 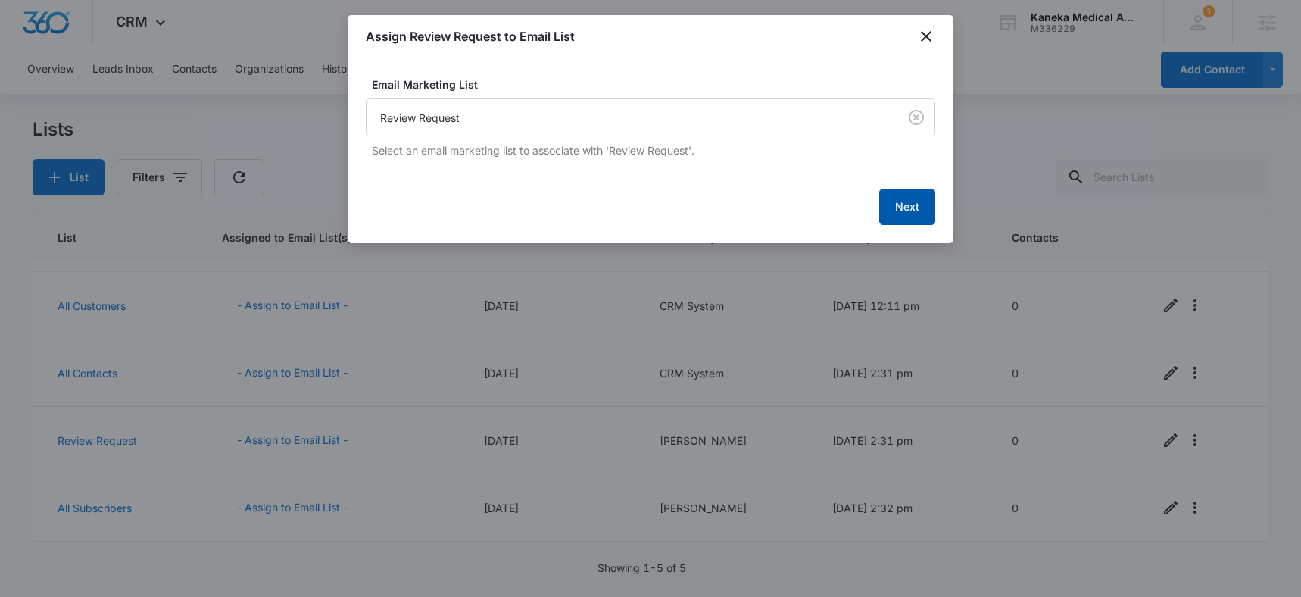 I want to click on label: Email Marketing List, so click(x=656, y=84).